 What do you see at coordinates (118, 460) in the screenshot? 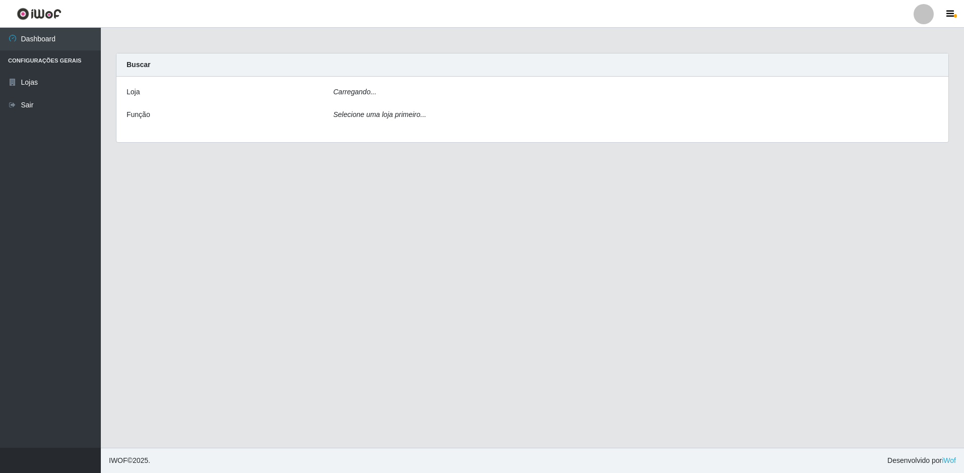
I see `span: IWOF` at bounding box center [118, 460].